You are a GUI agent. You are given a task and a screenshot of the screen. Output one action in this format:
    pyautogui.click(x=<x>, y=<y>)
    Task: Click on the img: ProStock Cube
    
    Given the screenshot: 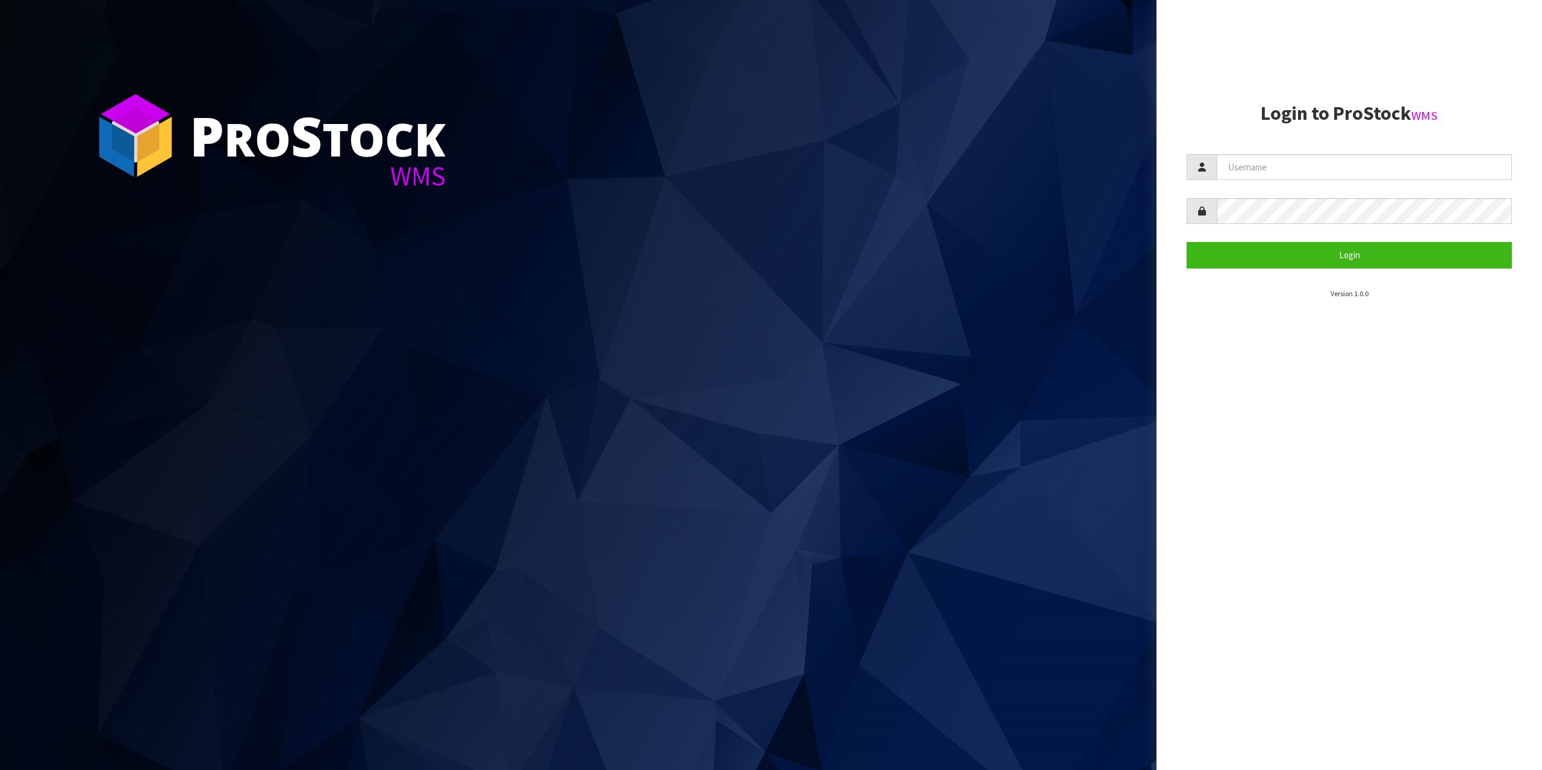 What is the action you would take?
    pyautogui.click(x=136, y=136)
    